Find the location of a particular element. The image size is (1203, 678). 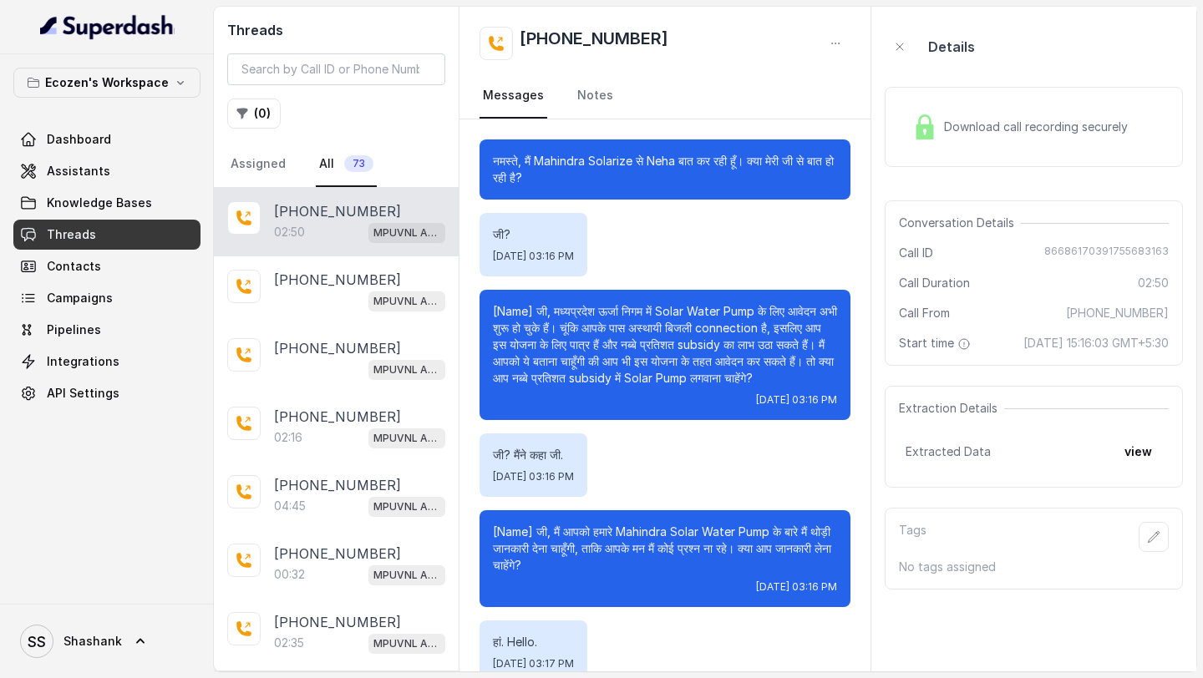

a: Campaigns is located at coordinates (107, 298).